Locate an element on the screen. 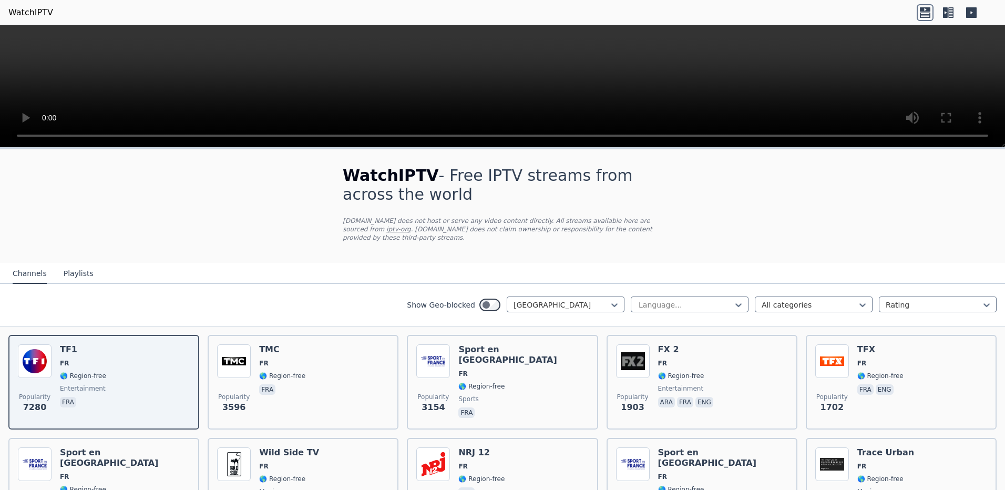  span: sports is located at coordinates (468, 399).